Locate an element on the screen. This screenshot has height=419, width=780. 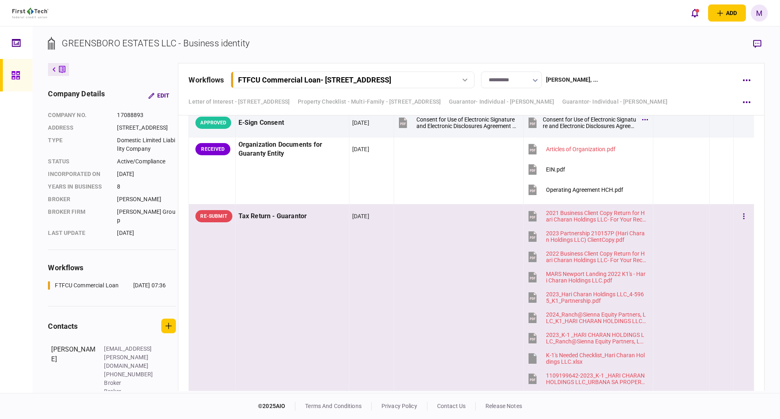
button: Articles of Organization.pdf is located at coordinates (570, 149).